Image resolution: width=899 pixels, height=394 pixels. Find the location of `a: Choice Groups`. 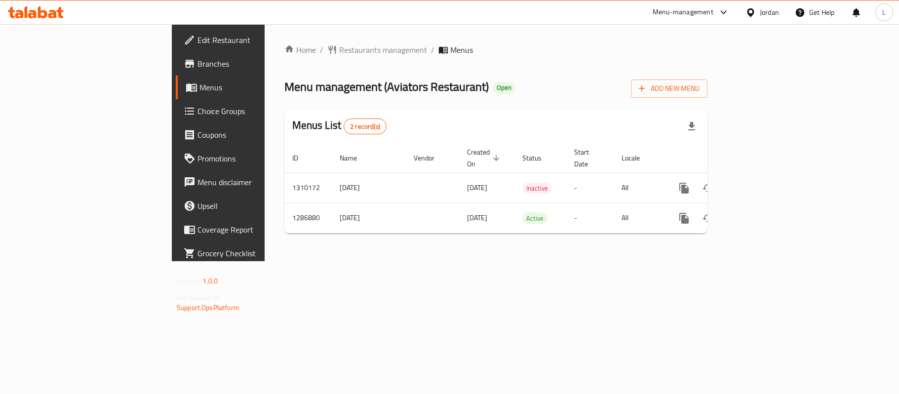

a: Choice Groups is located at coordinates (249, 111).